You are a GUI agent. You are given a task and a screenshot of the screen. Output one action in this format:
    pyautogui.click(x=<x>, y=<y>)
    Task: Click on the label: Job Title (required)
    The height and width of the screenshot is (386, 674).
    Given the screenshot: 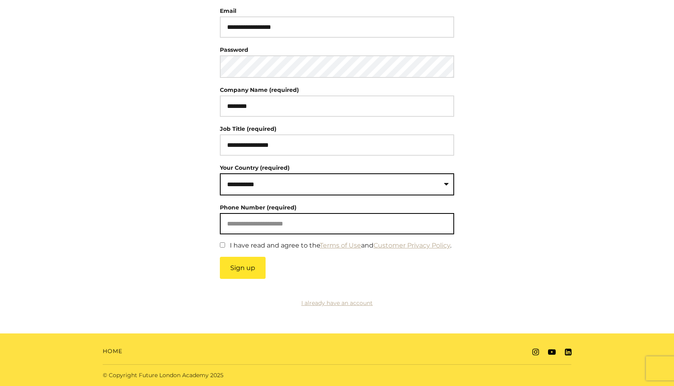 What is the action you would take?
    pyautogui.click(x=248, y=129)
    